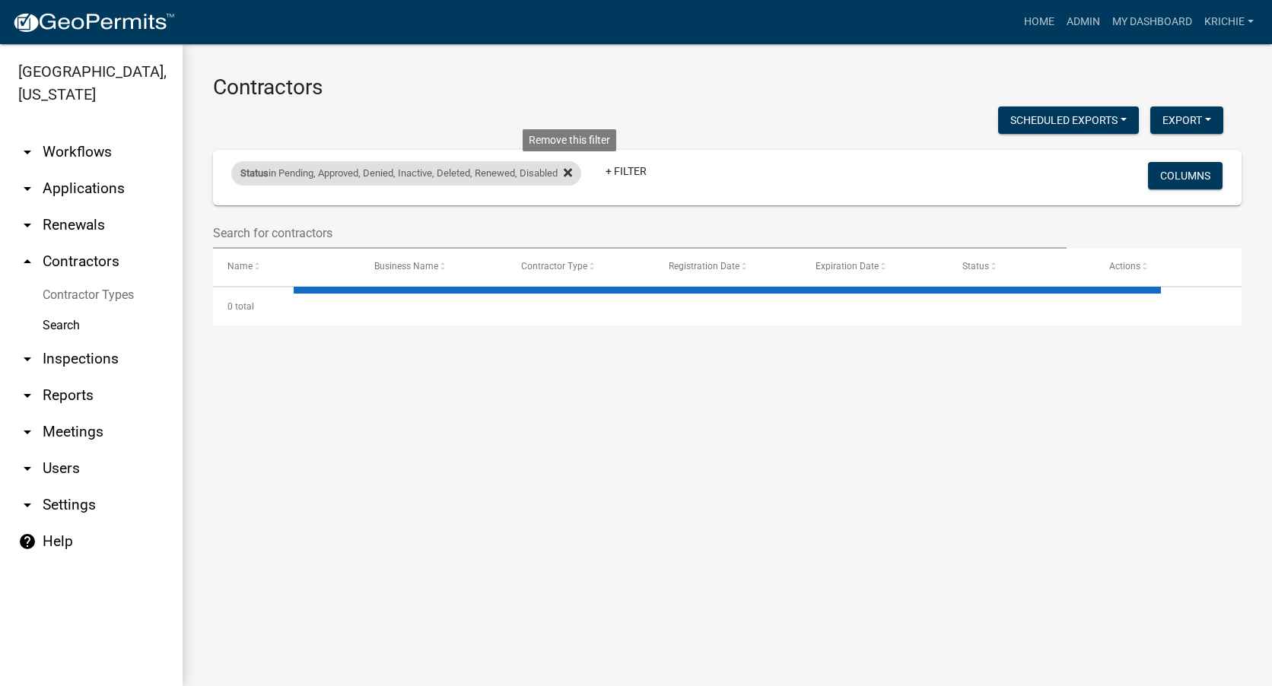  I want to click on h3: Contractors, so click(727, 87).